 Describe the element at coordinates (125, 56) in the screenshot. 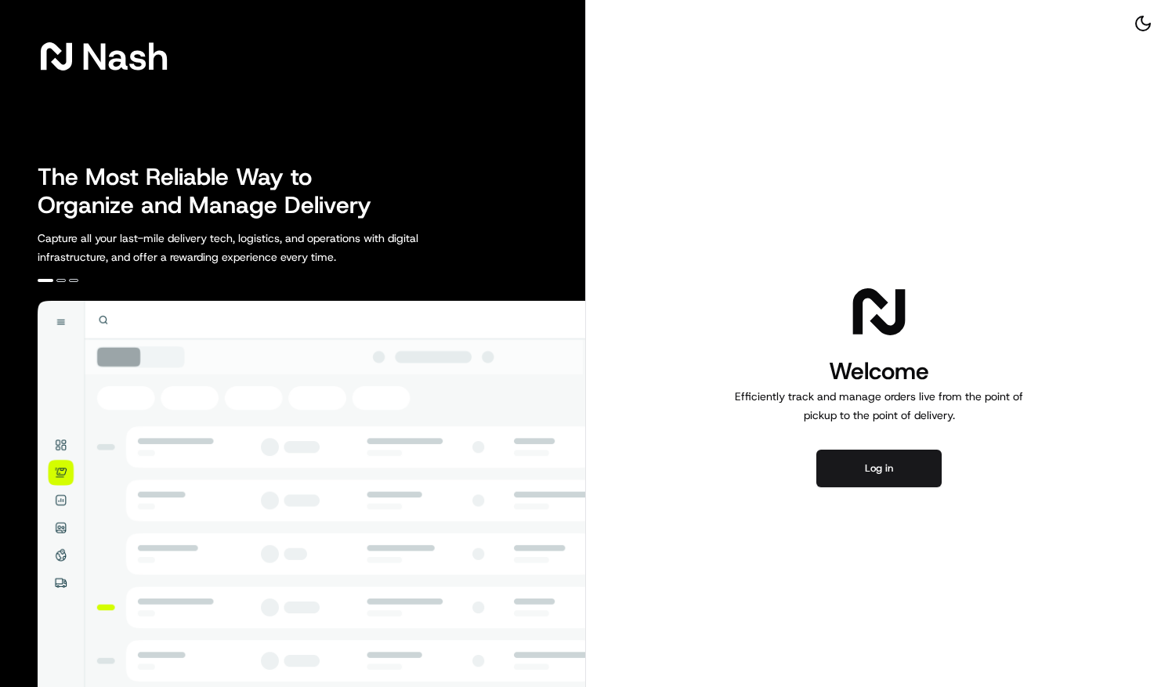

I see `span: Nash` at that location.